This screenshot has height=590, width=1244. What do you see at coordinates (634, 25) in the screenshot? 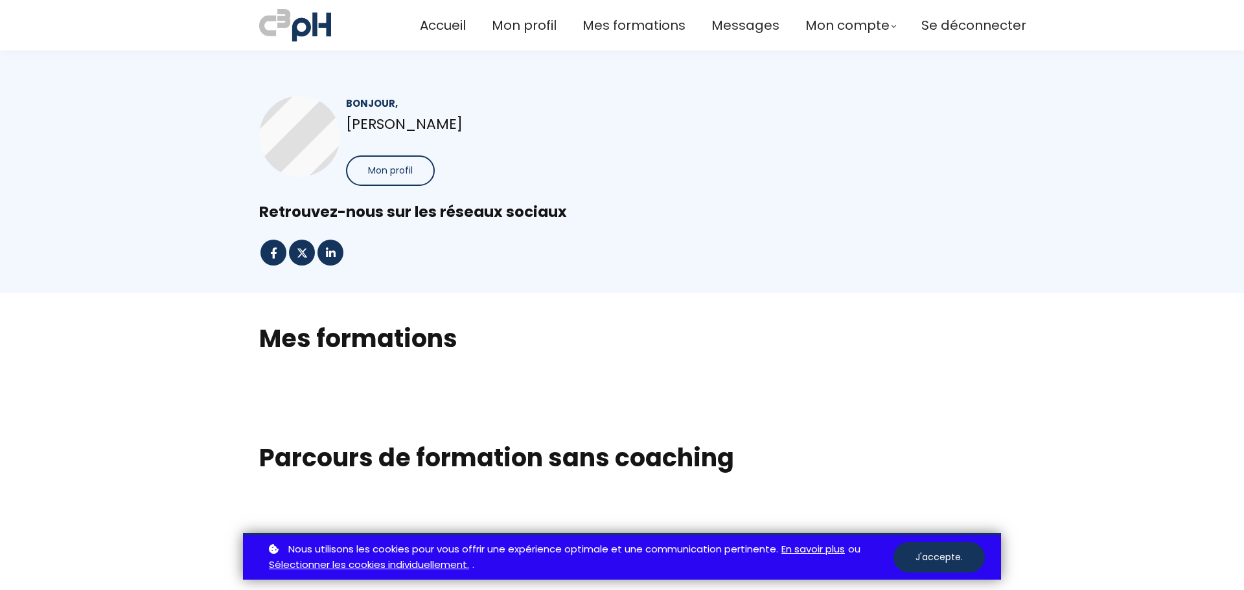
I see `a: Mes formations` at bounding box center [634, 25].